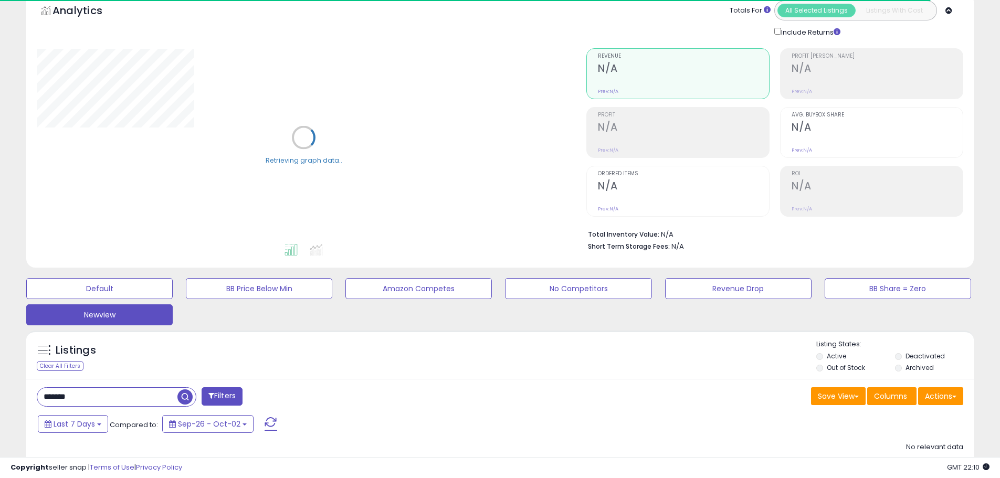 This screenshot has height=478, width=1000. I want to click on button: All Selected Listings, so click(816, 10).